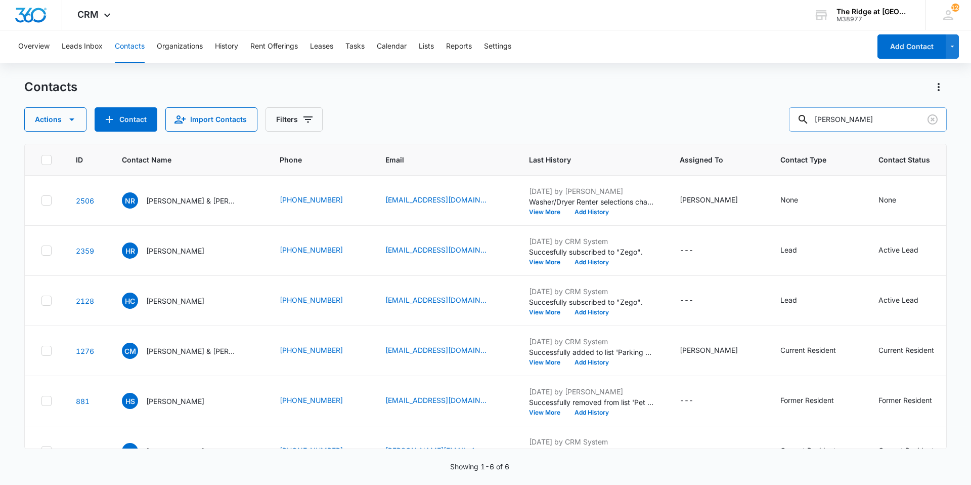 The height and width of the screenshot is (485, 971). I want to click on div: Contact Name - Nathan Rice & Hannah Roh - Select to Edit Field, so click(189, 200).